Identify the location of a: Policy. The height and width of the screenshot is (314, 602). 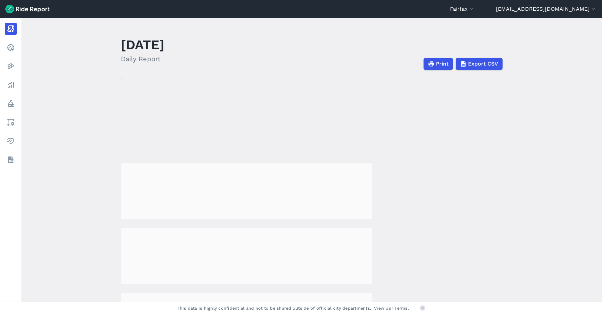
(11, 104).